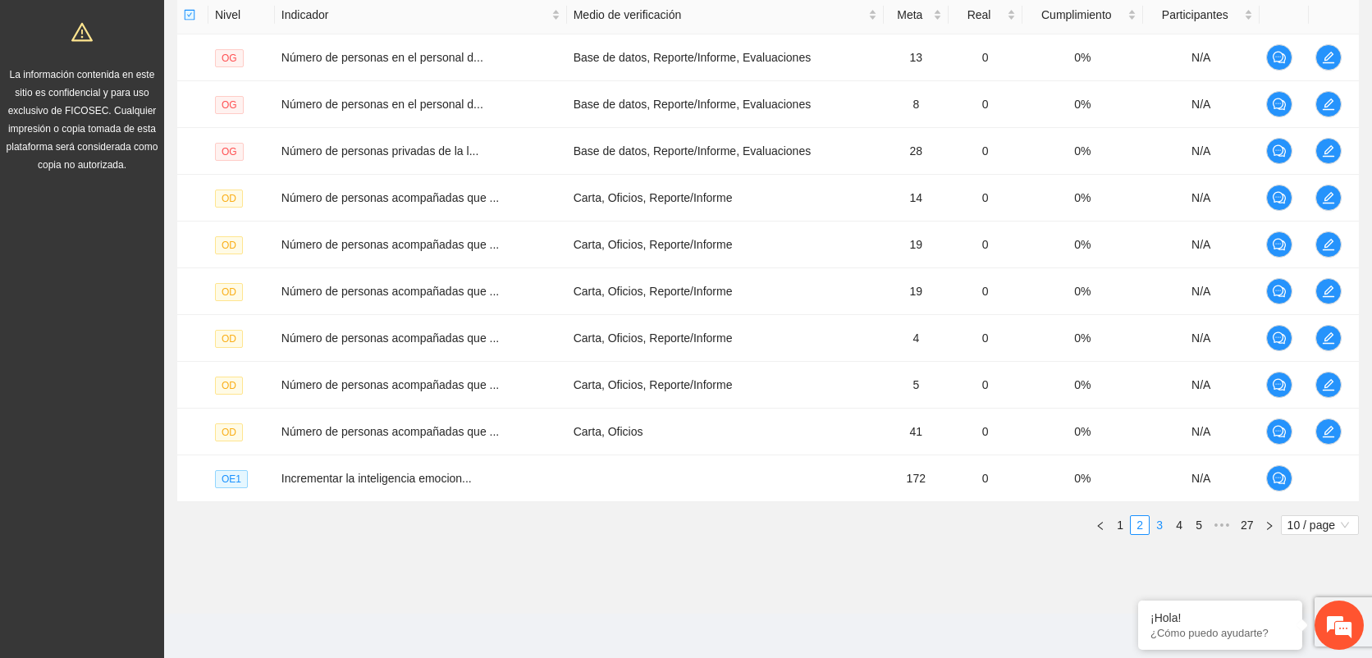 This screenshot has height=658, width=1372. I want to click on div: ¡Hola!, so click(1220, 618).